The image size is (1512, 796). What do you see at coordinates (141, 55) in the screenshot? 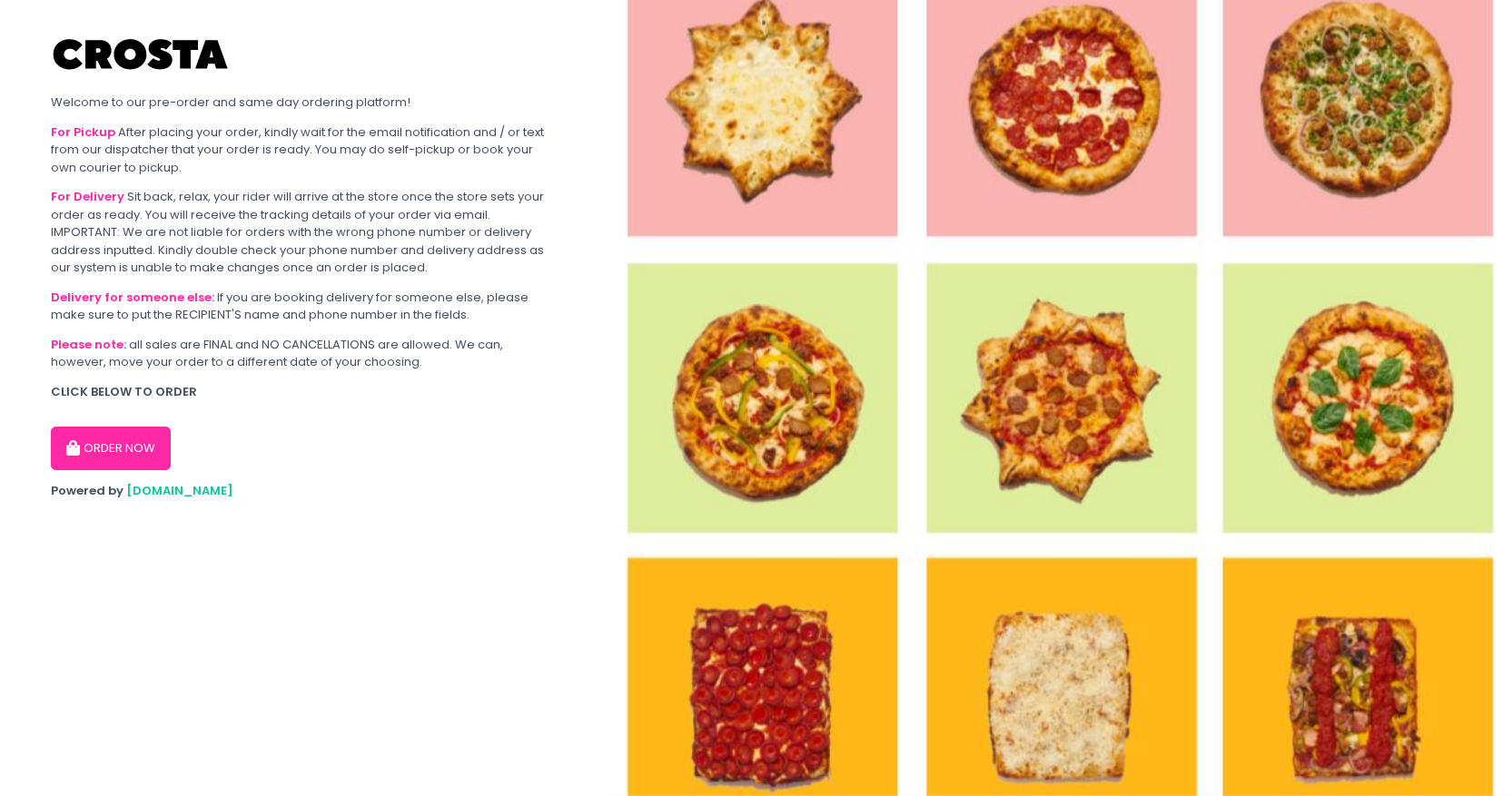
I see `img: Crosta Pizzeria` at bounding box center [141, 55].